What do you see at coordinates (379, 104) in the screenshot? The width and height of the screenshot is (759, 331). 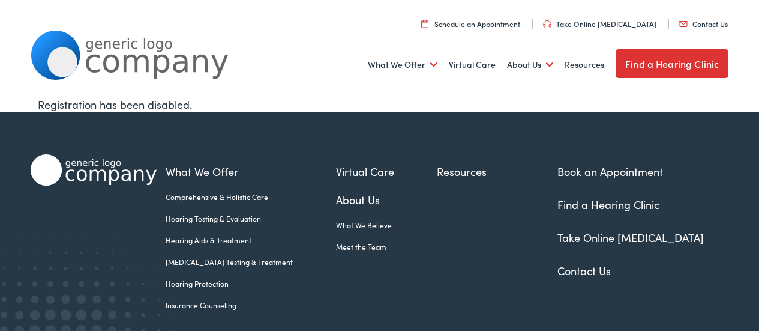 I see `div: Registration has been disabled.` at bounding box center [379, 104].